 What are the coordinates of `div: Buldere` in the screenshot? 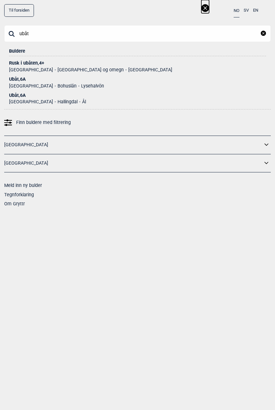 It's located at (137, 49).